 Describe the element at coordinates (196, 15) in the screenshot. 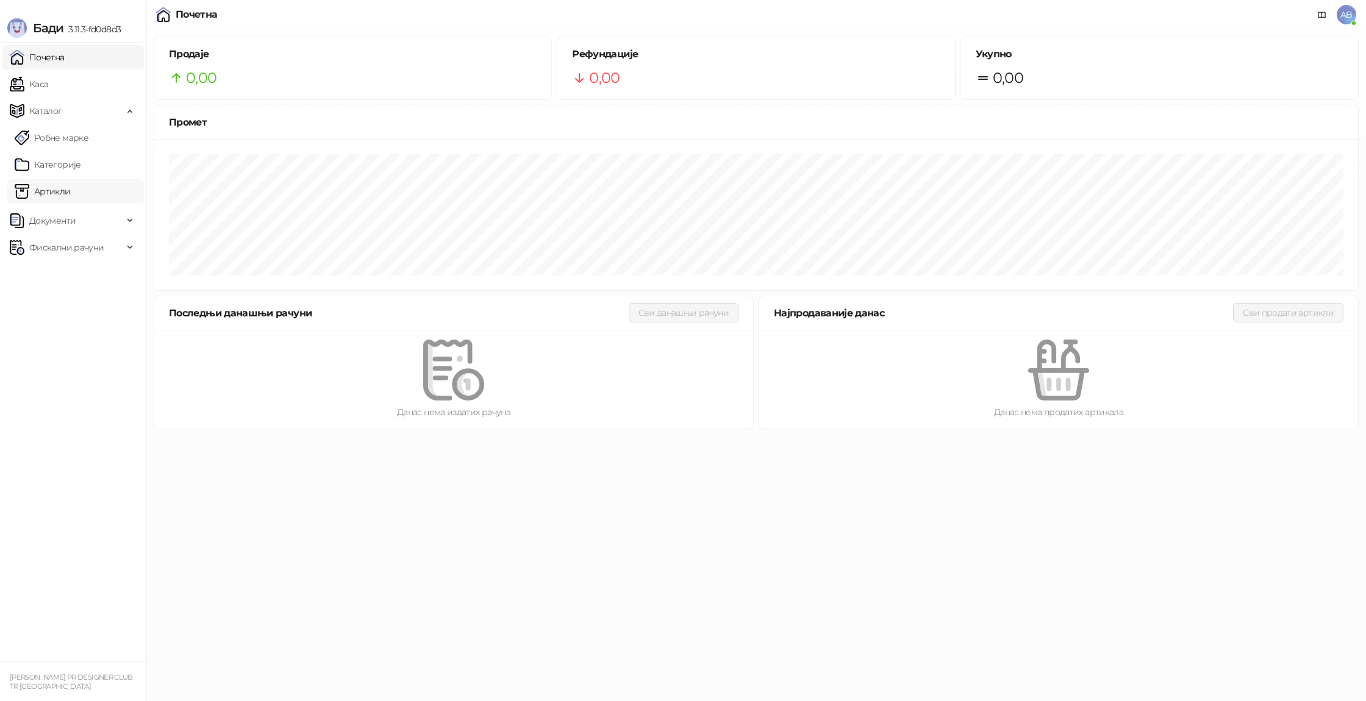

I see `div: Почетна` at that location.